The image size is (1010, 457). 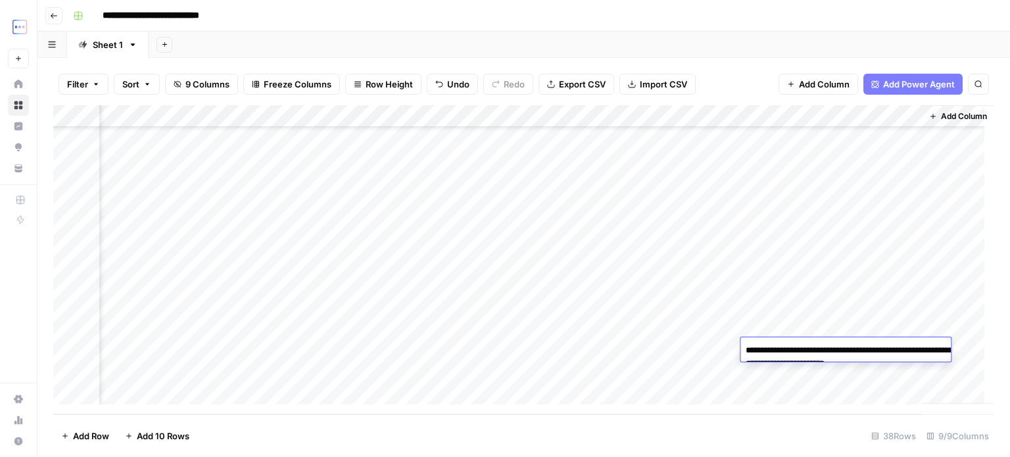 What do you see at coordinates (514, 84) in the screenshot?
I see `span: Redo` at bounding box center [514, 84].